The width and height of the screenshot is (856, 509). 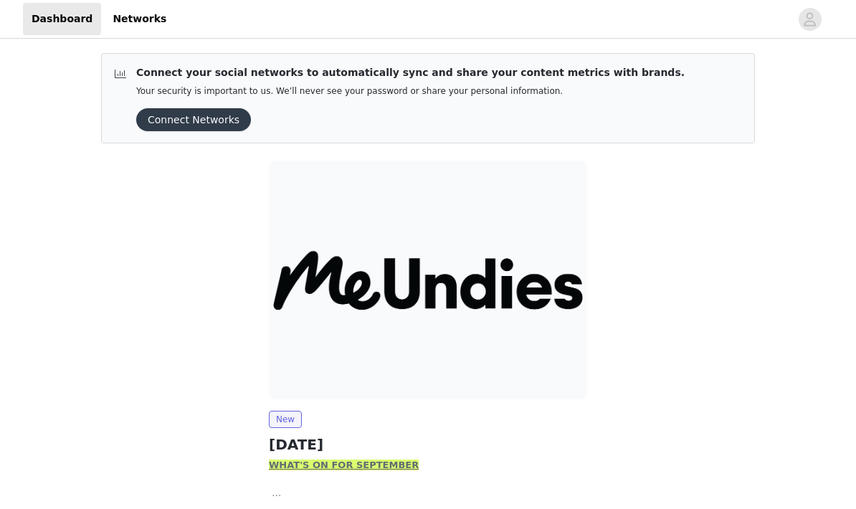 What do you see at coordinates (410, 91) in the screenshot?
I see `p: Your security is important to us. We’ll never see your password or share your personal information.` at bounding box center [410, 91].